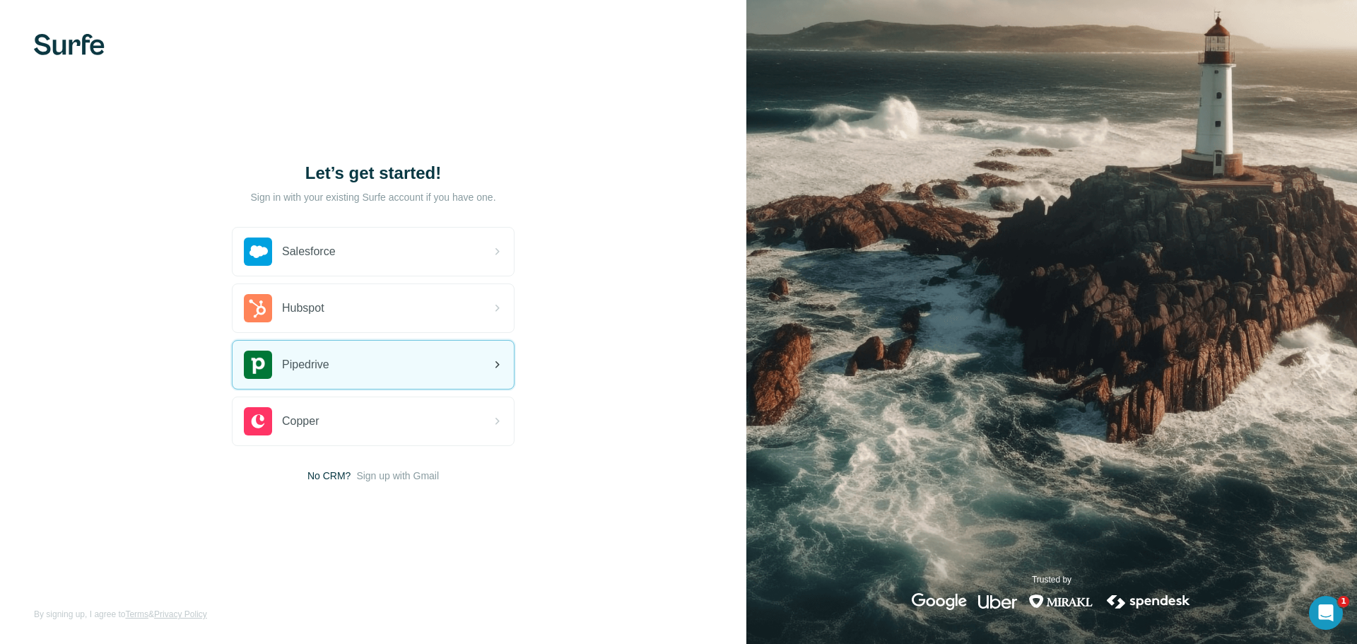 This screenshot has height=644, width=1357. What do you see at coordinates (397, 476) in the screenshot?
I see `button: Sign up with Gmail` at bounding box center [397, 476].